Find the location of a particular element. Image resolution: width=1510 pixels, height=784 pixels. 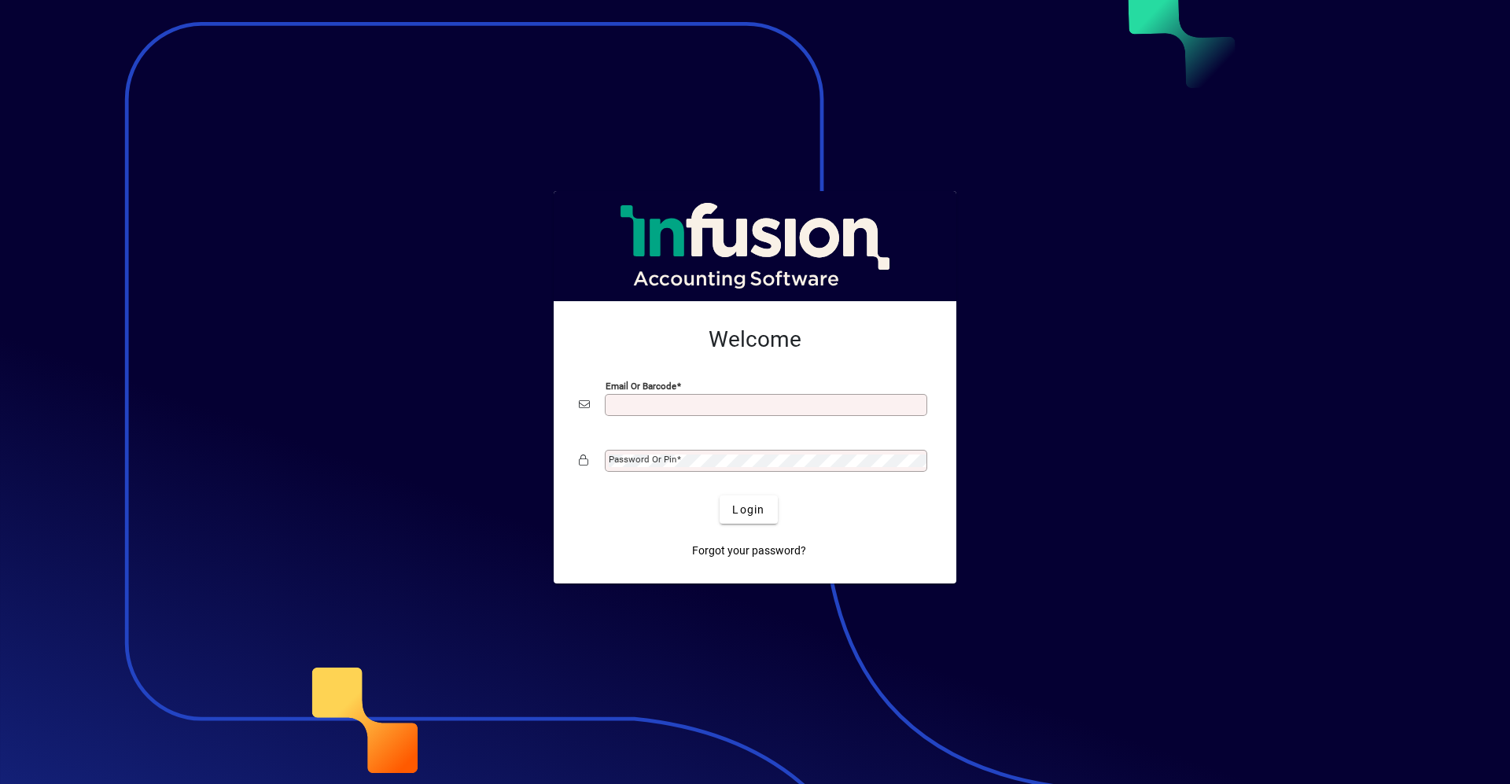

mat-label: Password or Pin is located at coordinates (643, 459).